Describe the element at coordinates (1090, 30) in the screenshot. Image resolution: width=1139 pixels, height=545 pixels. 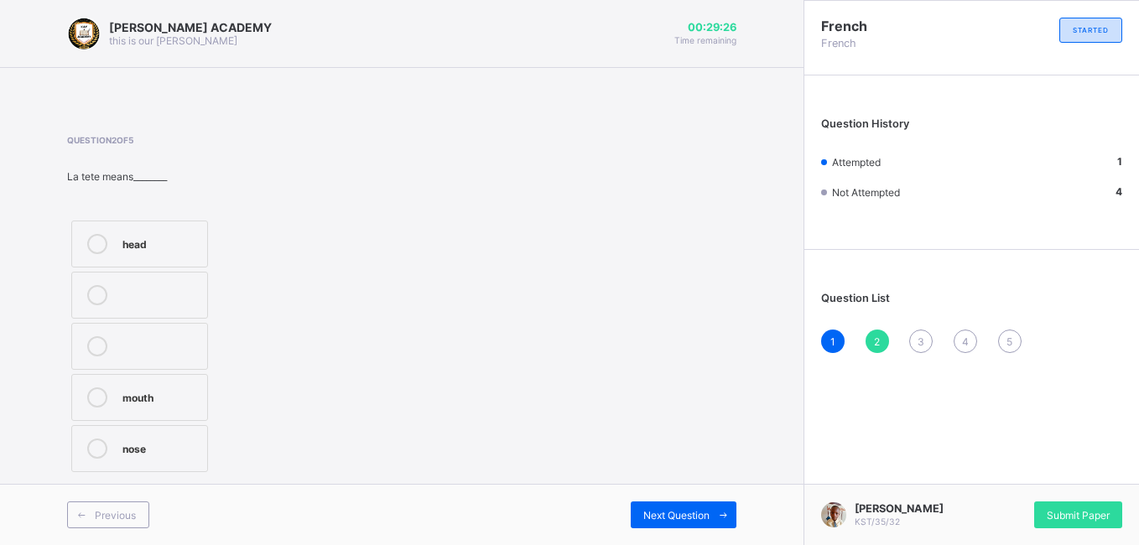
I see `span: STARTED` at that location.